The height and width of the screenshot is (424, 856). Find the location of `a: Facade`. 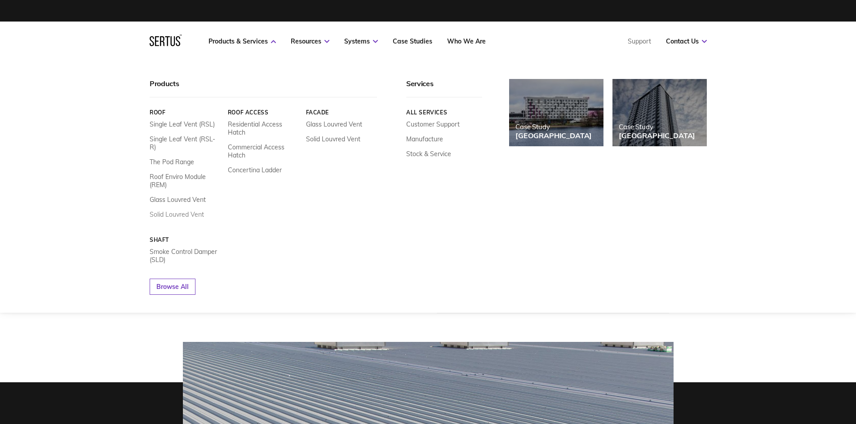

a: Facade is located at coordinates (341, 112).